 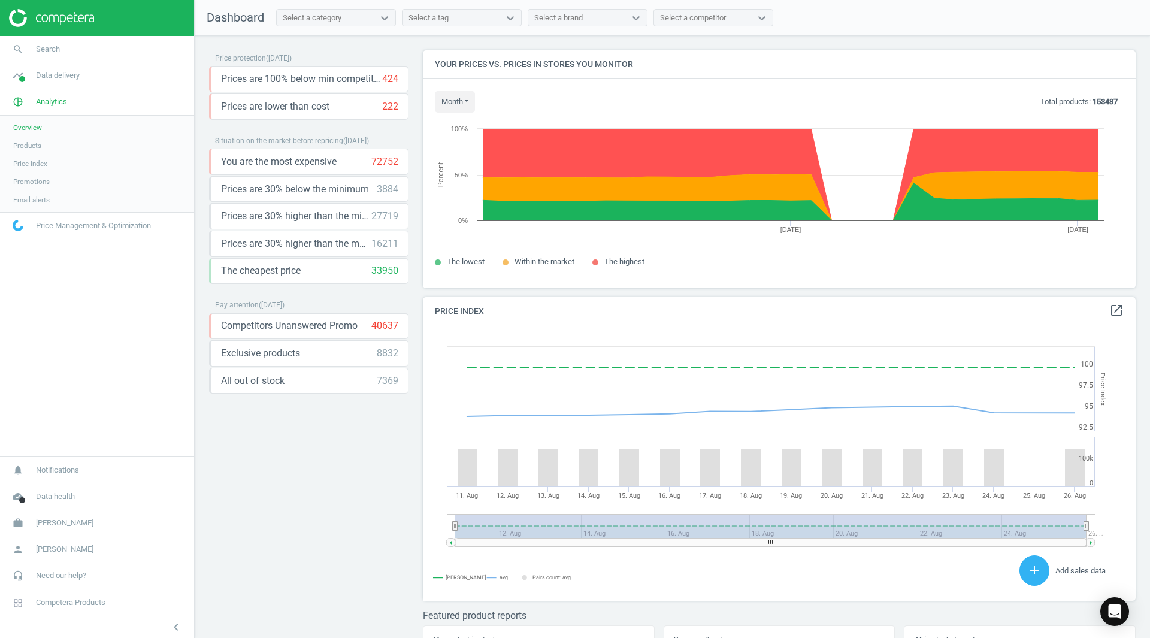 I want to click on tspan: 14. Aug, so click(x=588, y=495).